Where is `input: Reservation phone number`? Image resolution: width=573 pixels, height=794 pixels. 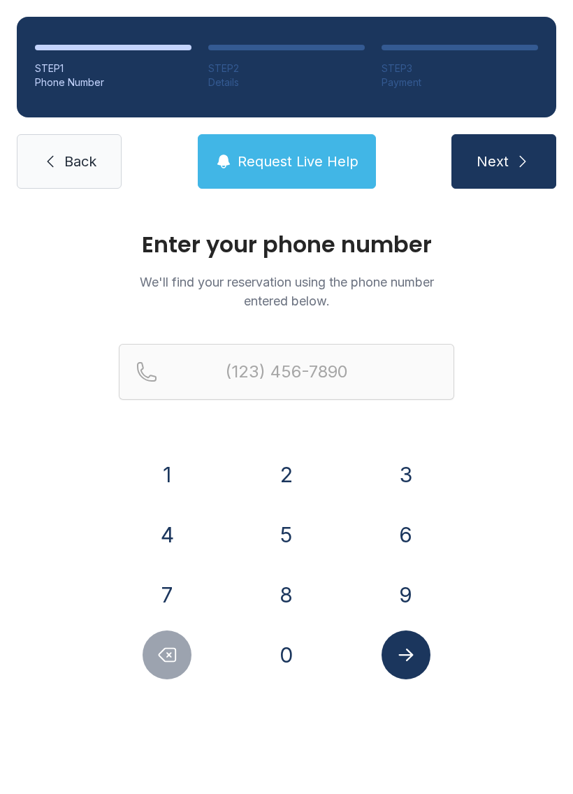
input: Reservation phone number is located at coordinates (286, 372).